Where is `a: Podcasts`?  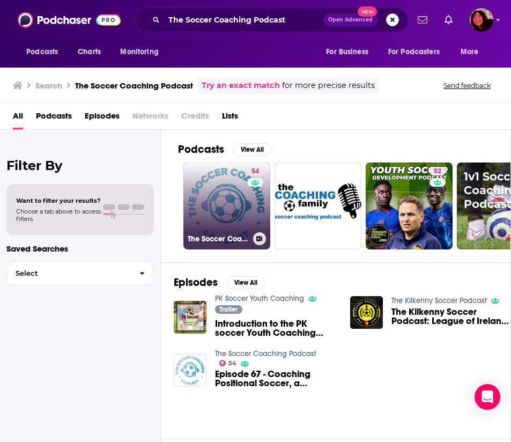
a: Podcasts is located at coordinates (54, 118).